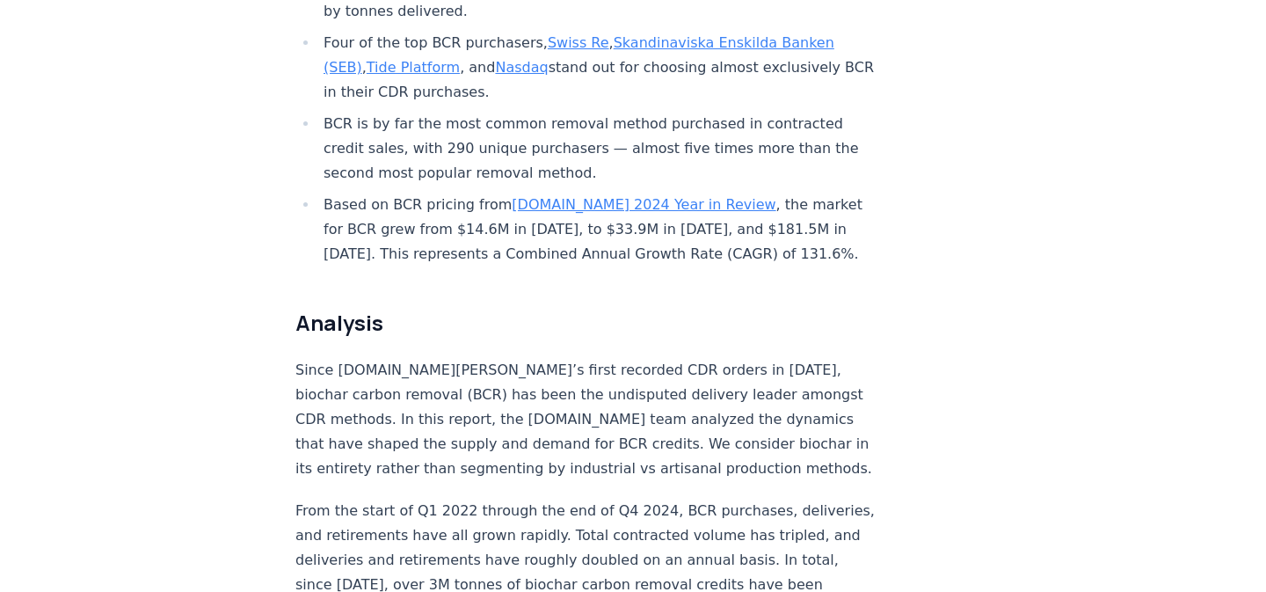 The width and height of the screenshot is (1266, 592). What do you see at coordinates (413, 67) in the screenshot?
I see `a: Tide Platform` at bounding box center [413, 67].